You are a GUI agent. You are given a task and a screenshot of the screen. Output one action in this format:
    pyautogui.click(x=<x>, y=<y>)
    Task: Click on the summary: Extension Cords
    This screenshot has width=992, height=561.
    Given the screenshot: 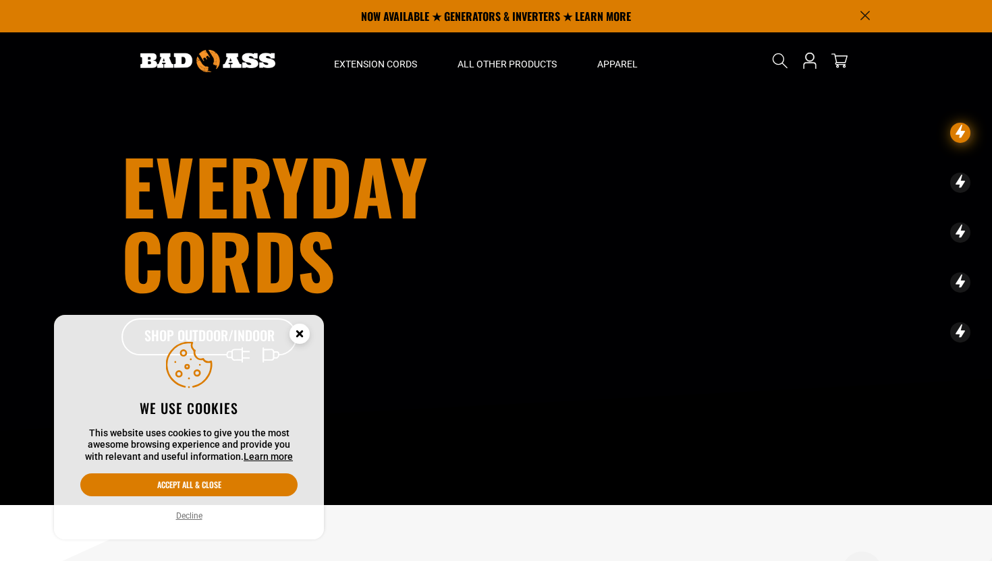 What is the action you would take?
    pyautogui.click(x=375, y=61)
    